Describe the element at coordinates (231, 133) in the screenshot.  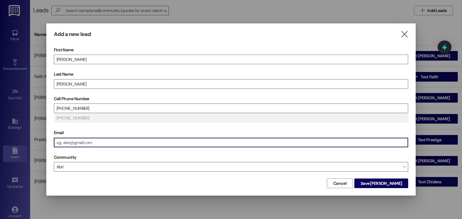
I see `label: Email` at that location.